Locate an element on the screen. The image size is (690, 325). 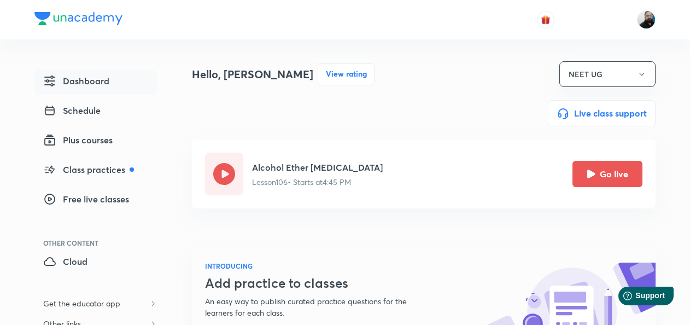
p: An easy way to publish curated practice questions for the learners for each class. is located at coordinates (319, 307).